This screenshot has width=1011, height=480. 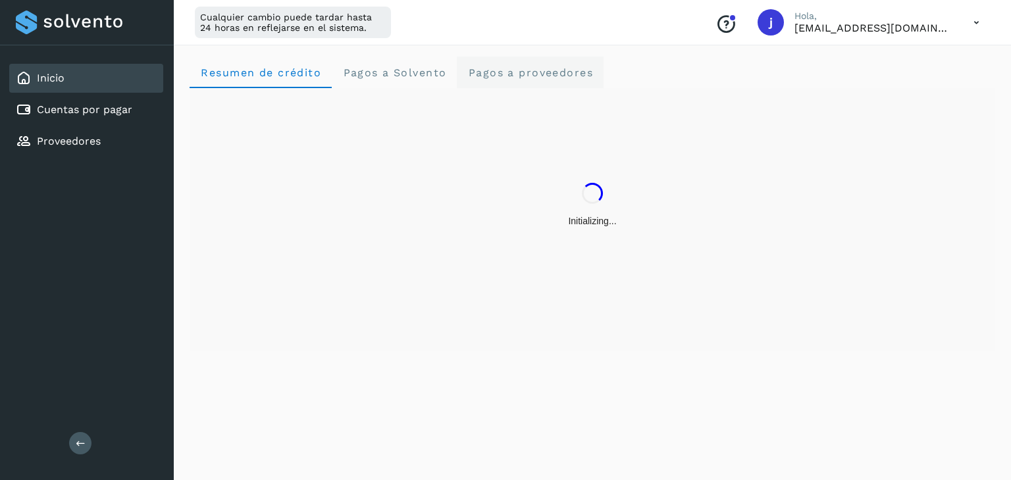 What do you see at coordinates (394, 72) in the screenshot?
I see `span: Pagos a Solvento` at bounding box center [394, 72].